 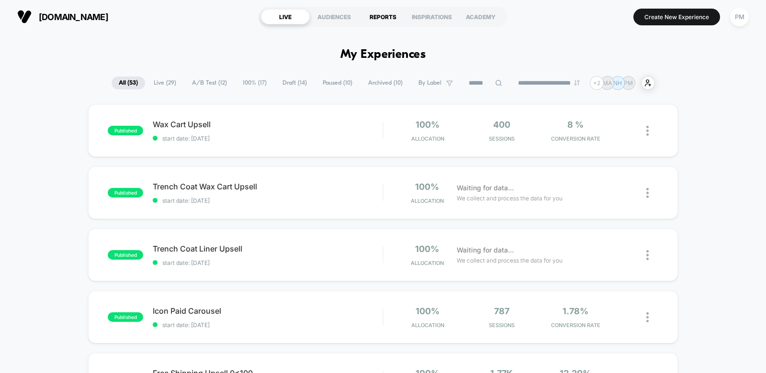 What do you see at coordinates (739, 17) in the screenshot?
I see `button: PM` at bounding box center [739, 17].